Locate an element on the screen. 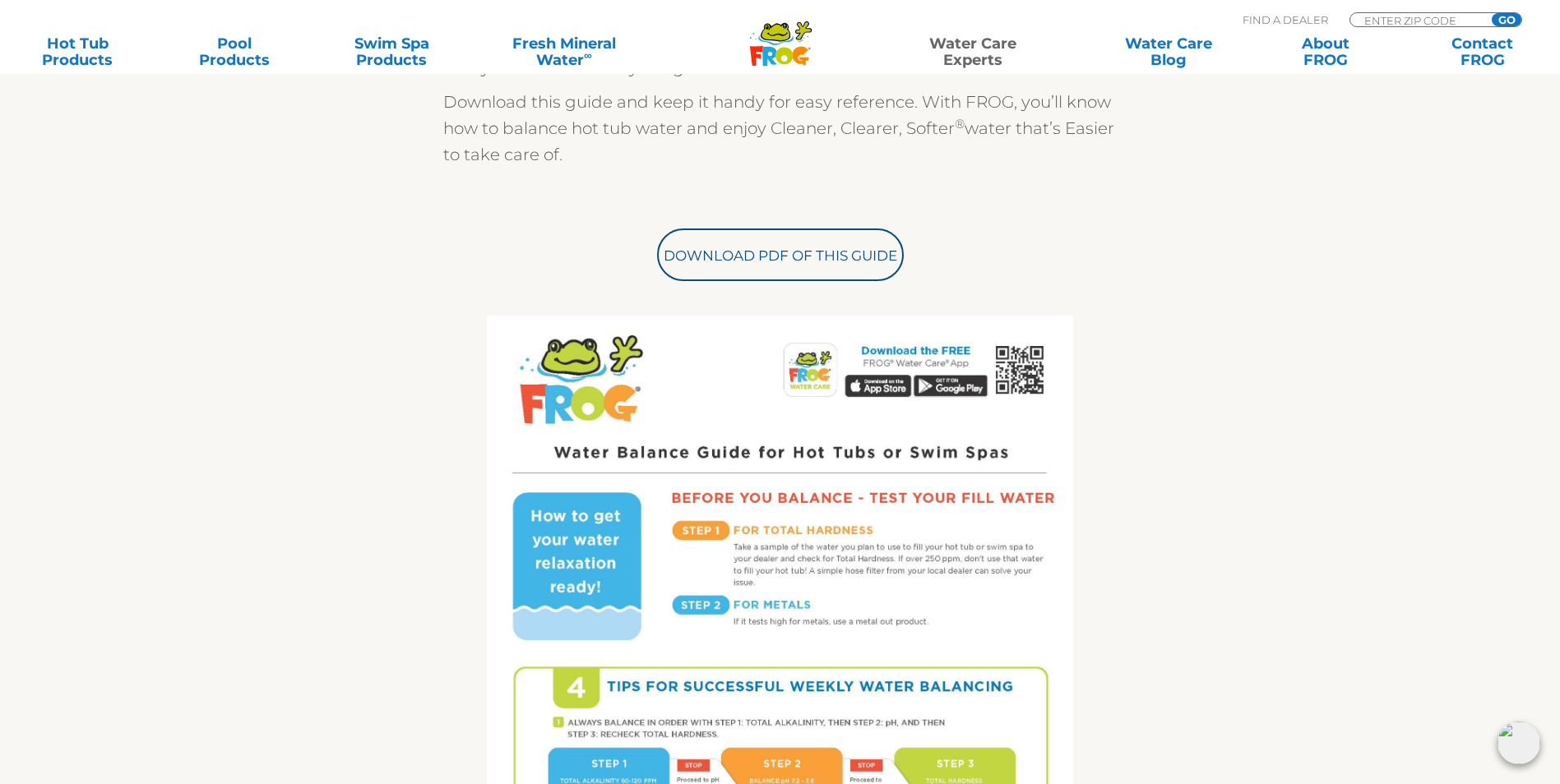  a: Swim SpaProducts is located at coordinates (392, 52).